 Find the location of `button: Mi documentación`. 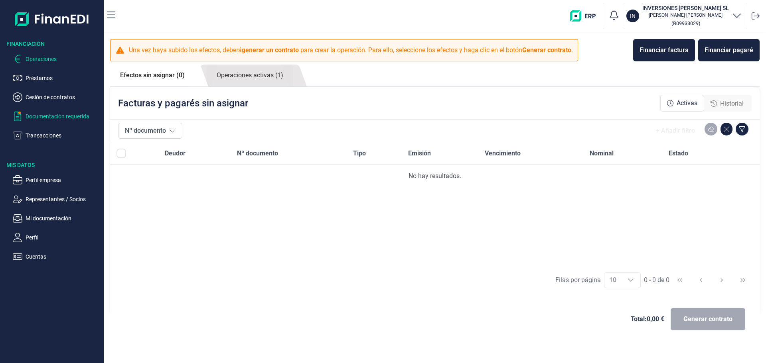

button: Mi documentación is located at coordinates (57, 219).